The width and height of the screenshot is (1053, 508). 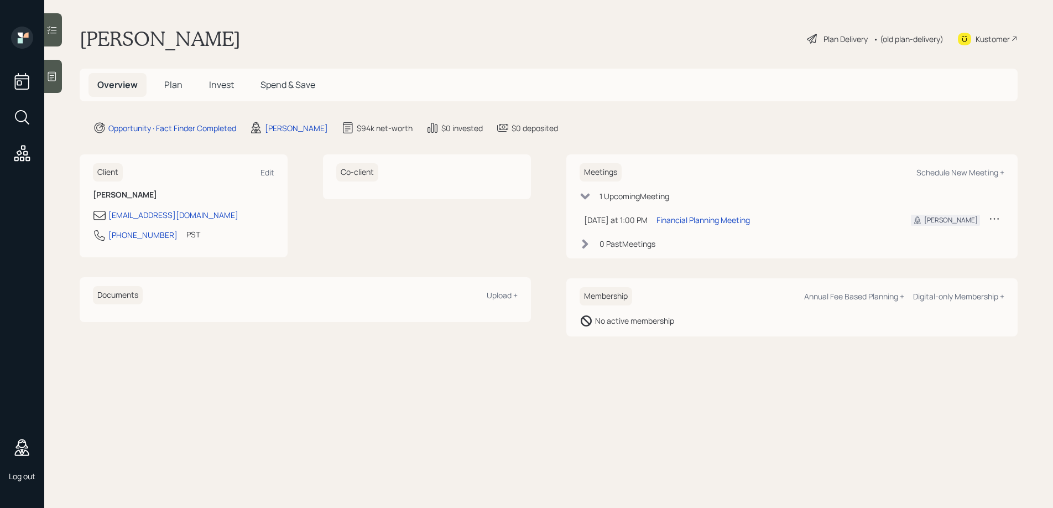 I want to click on div: • (old plan-delivery), so click(x=908, y=39).